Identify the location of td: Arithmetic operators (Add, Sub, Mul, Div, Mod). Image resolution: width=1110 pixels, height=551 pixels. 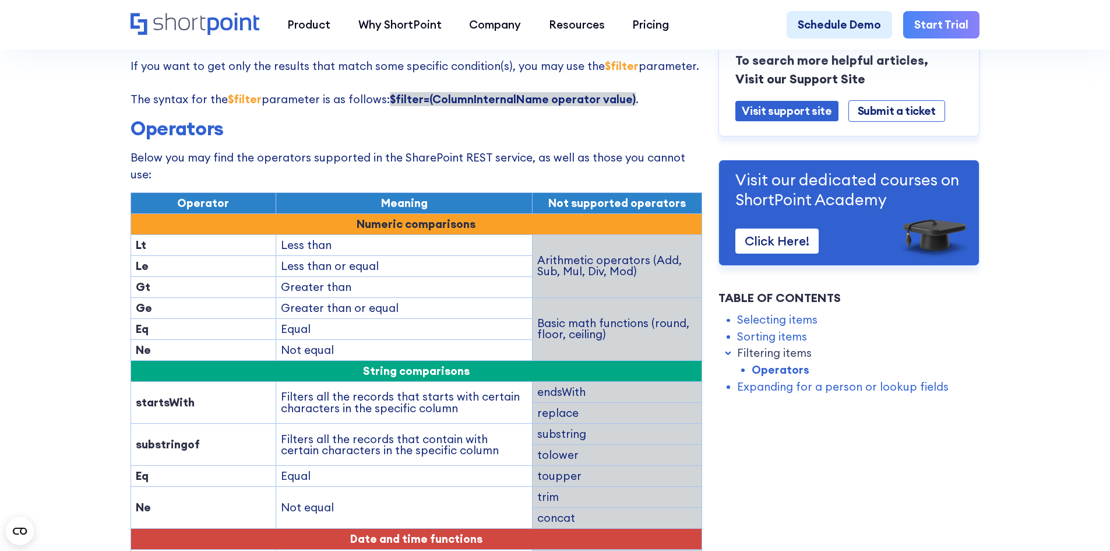
(617, 266).